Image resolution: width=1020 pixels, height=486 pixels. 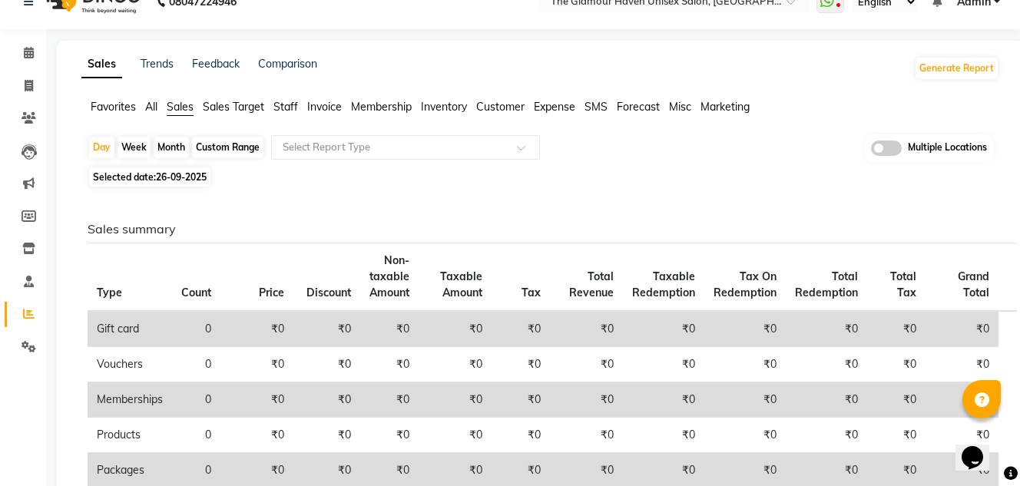 What do you see at coordinates (109, 293) in the screenshot?
I see `span: Type` at bounding box center [109, 293].